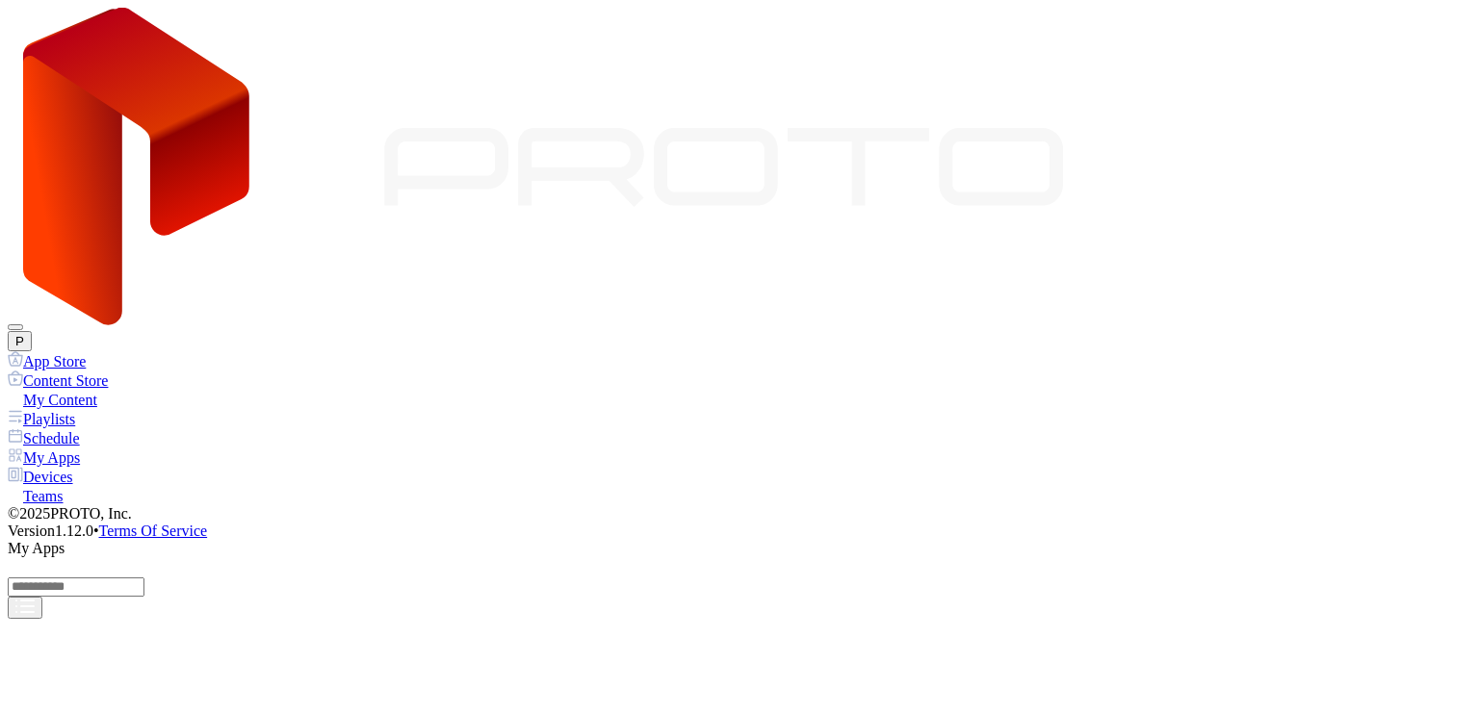  Describe the element at coordinates (739, 380) in the screenshot. I see `a: Content Store` at that location.